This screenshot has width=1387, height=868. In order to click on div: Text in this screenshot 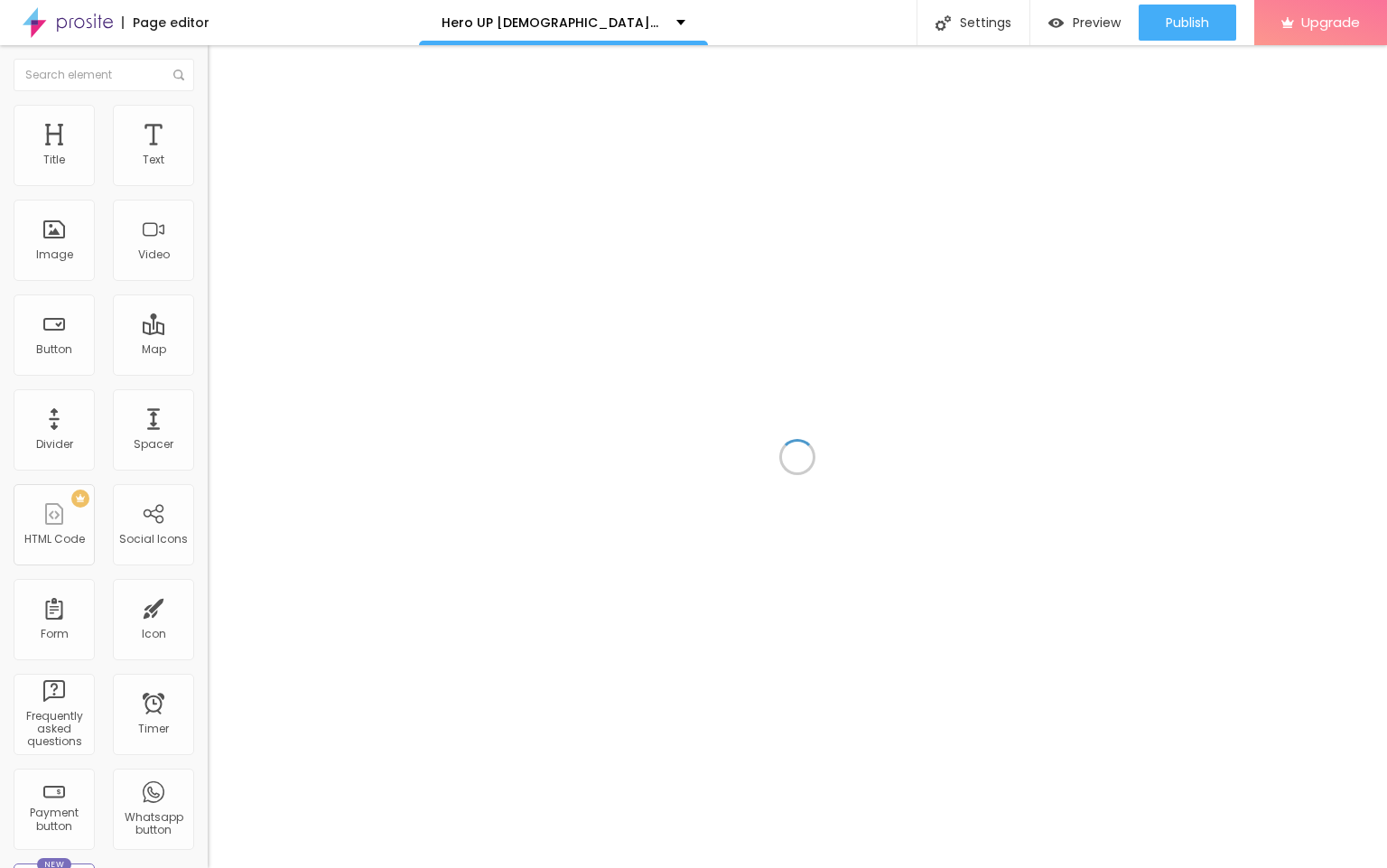, I will do `click(153, 160)`.